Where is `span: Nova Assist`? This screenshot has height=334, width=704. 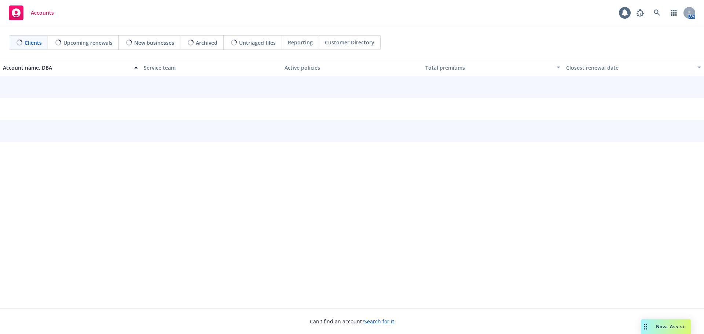
span: Nova Assist is located at coordinates (671, 326).